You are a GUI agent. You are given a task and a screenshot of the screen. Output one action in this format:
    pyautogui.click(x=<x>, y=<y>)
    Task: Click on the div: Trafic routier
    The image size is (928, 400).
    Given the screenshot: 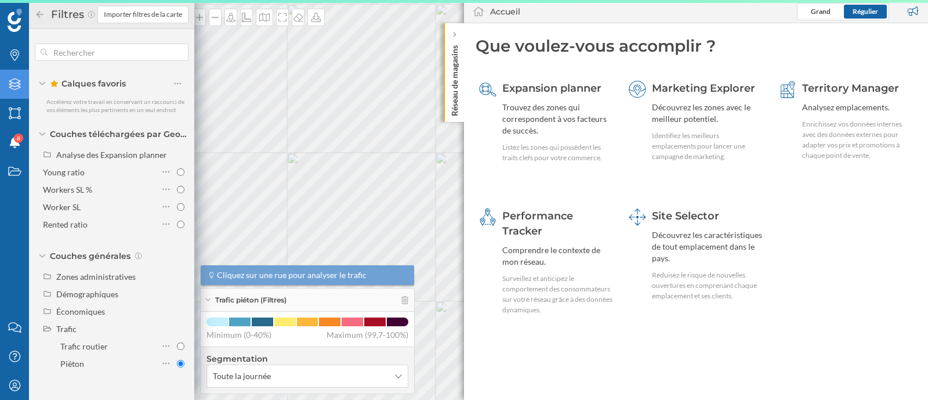 What is the action you would take?
    pyautogui.click(x=84, y=346)
    